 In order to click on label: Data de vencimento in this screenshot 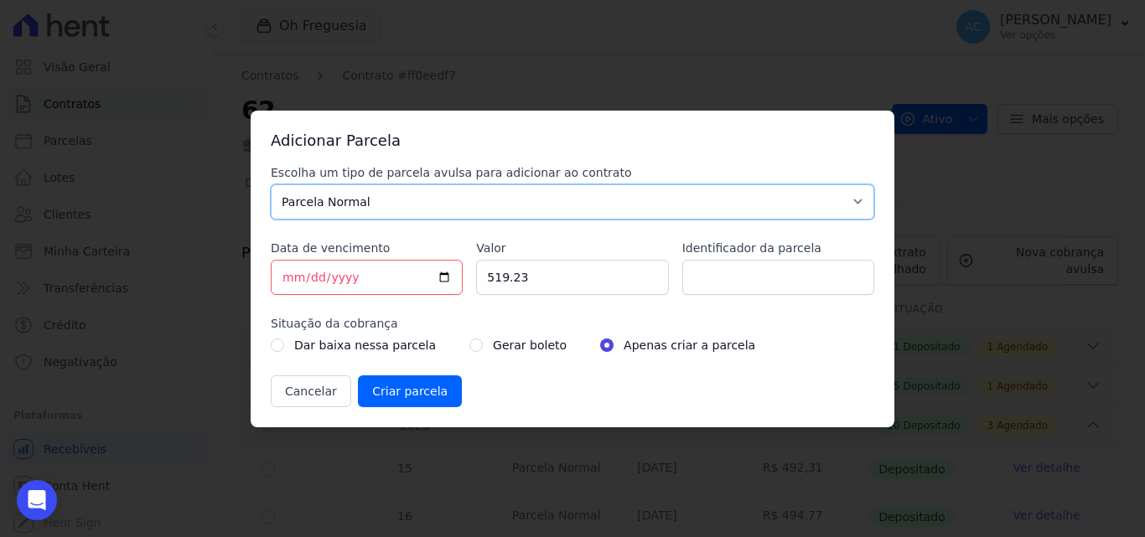, I will do `click(366, 248)`.